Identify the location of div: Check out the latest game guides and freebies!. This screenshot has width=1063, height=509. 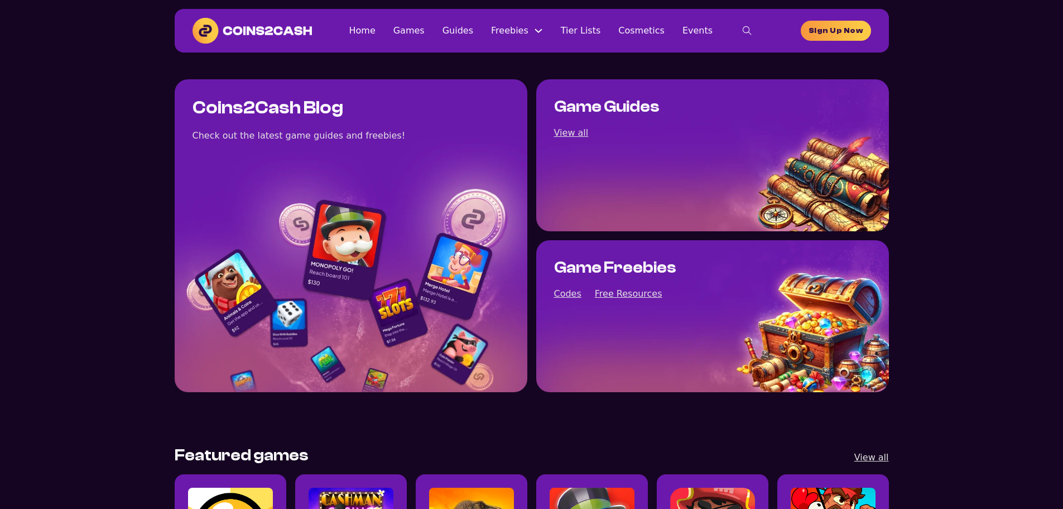
(299, 135).